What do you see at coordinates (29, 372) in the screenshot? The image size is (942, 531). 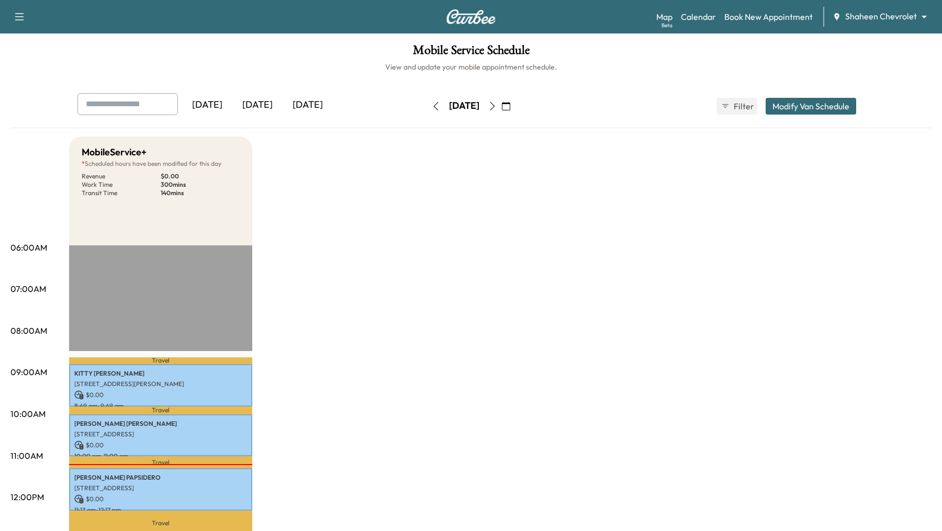 I see `p: 09:00AM` at bounding box center [29, 372].